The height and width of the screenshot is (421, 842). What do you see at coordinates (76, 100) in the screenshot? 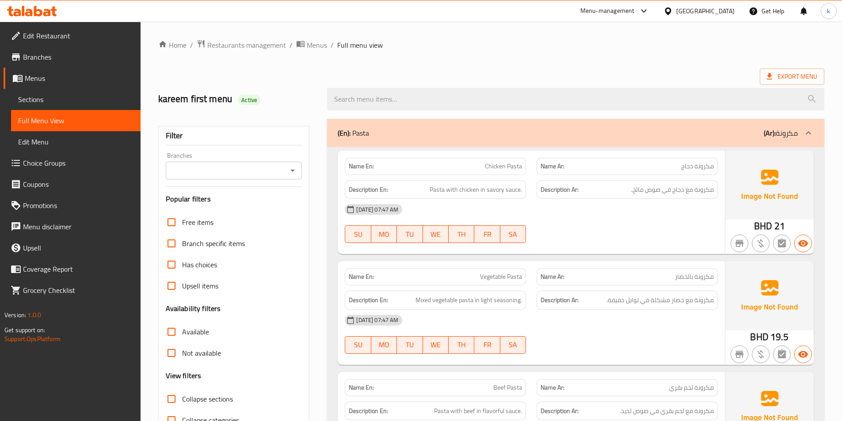
I see `a: Sections` at bounding box center [76, 100].